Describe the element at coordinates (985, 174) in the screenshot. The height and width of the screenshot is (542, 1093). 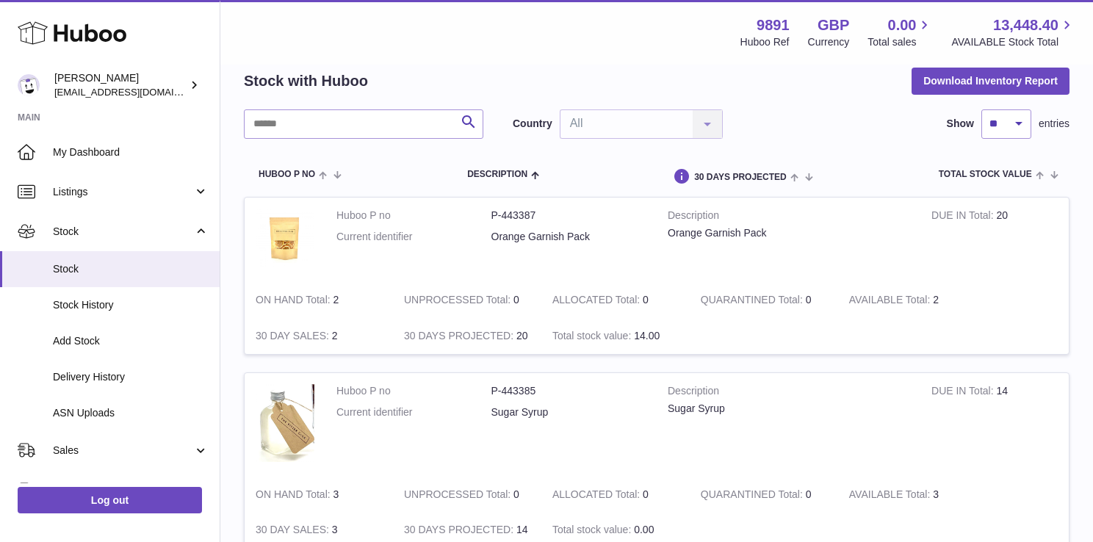
I see `span: Total stock value` at that location.